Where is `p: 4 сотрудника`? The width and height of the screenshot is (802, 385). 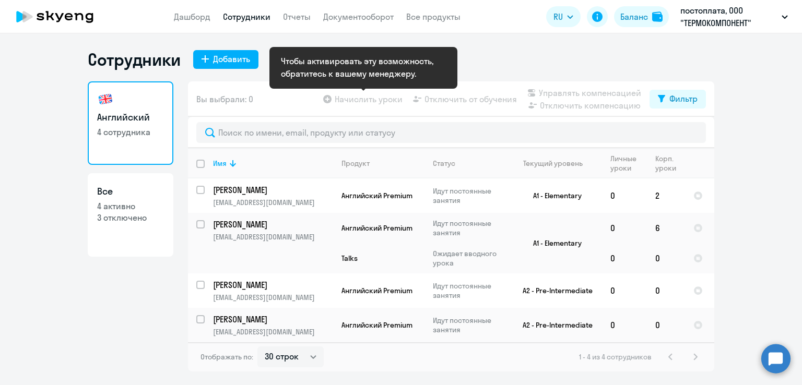
p: 4 сотрудника is located at coordinates (131, 132).